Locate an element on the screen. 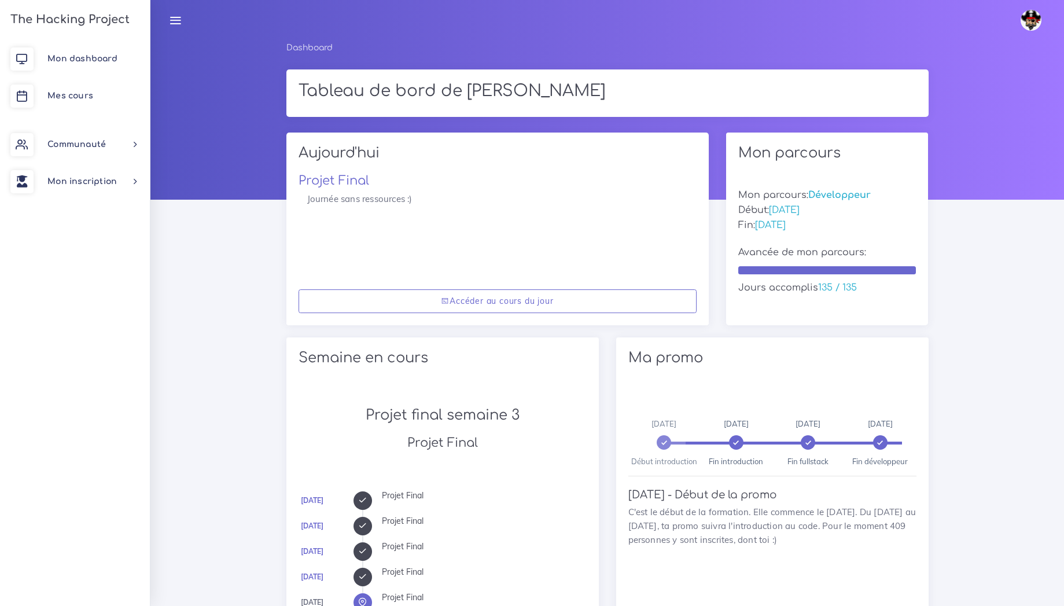 This screenshot has height=606, width=1064. a: Projet Final is located at coordinates (334, 180).